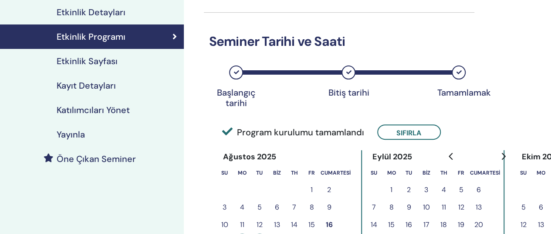 This screenshot has height=234, width=551. What do you see at coordinates (444, 224) in the screenshot?
I see `font: 18` at bounding box center [444, 224].